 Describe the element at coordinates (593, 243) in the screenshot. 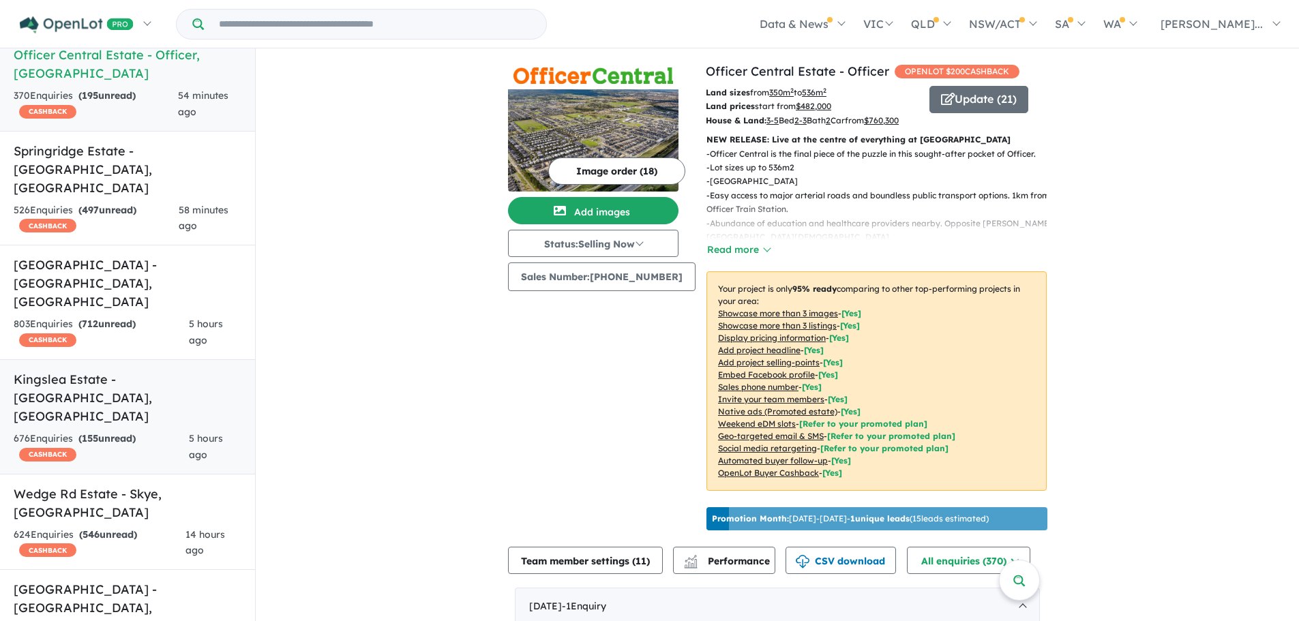

I see `button: Status:Selling Now` at that location.